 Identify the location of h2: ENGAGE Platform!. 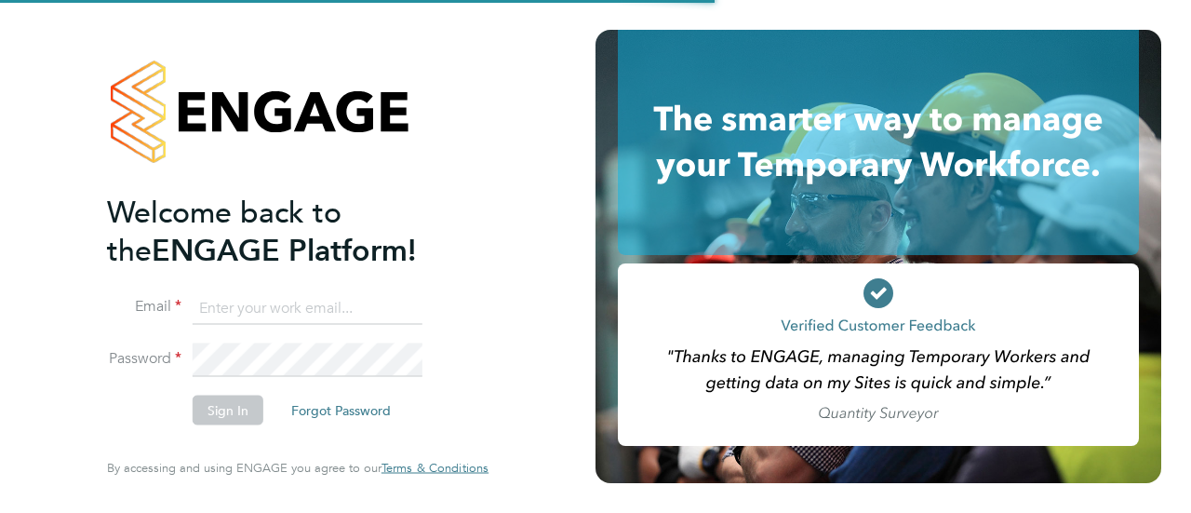
(288, 231).